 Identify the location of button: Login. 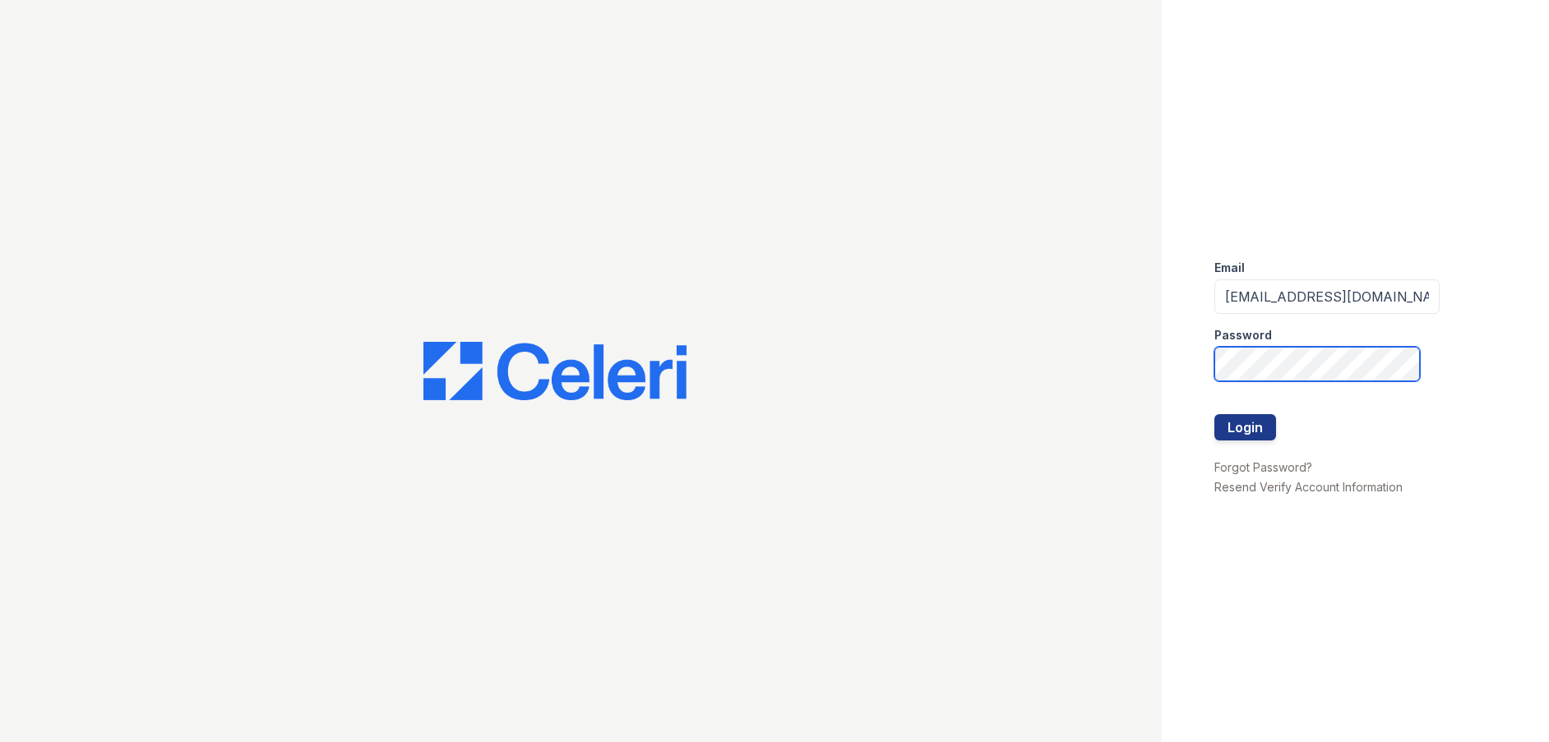
(1245, 427).